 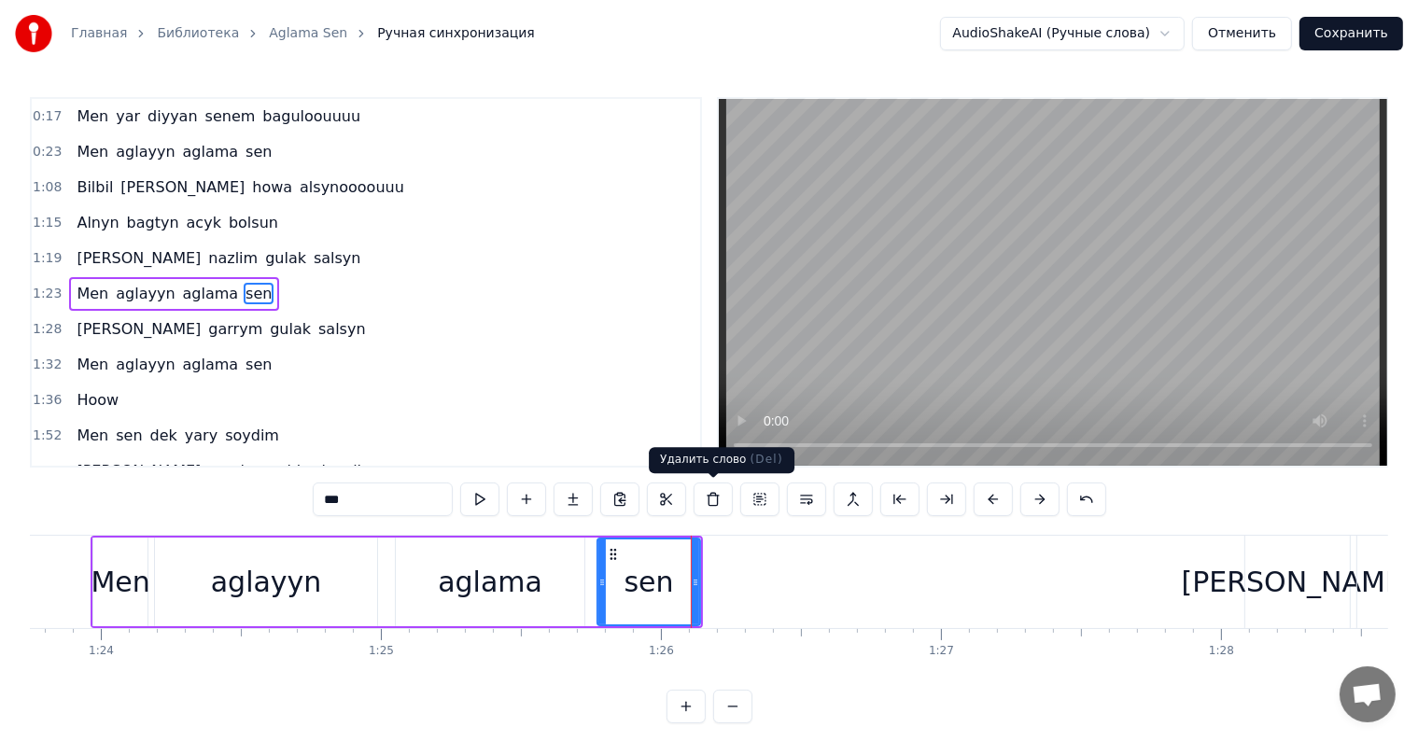 I want to click on span: 0:23, so click(x=47, y=152).